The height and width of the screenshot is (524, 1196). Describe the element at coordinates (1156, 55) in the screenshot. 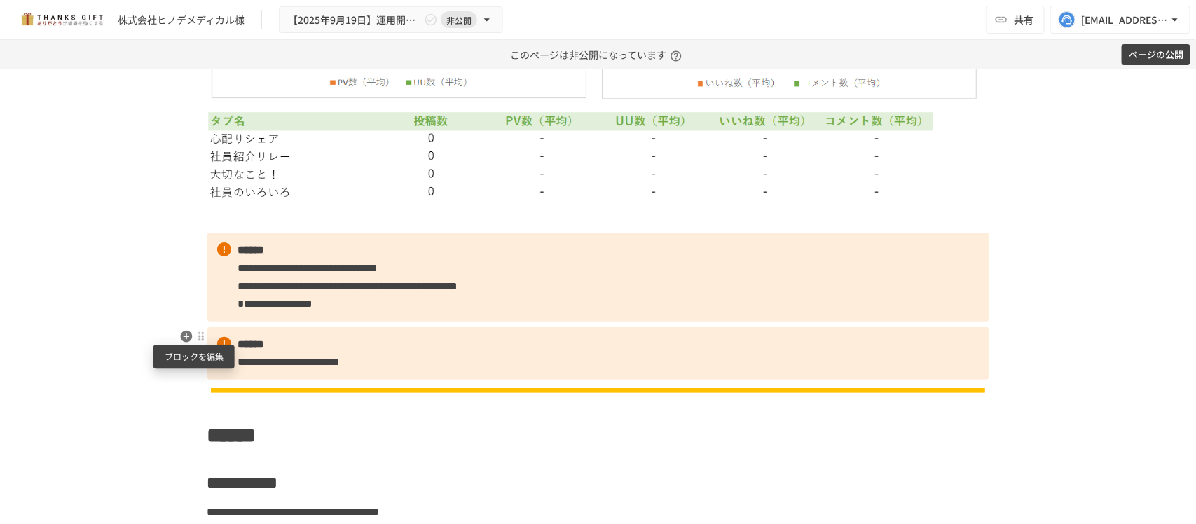

I see `button: ページの公開` at that location.